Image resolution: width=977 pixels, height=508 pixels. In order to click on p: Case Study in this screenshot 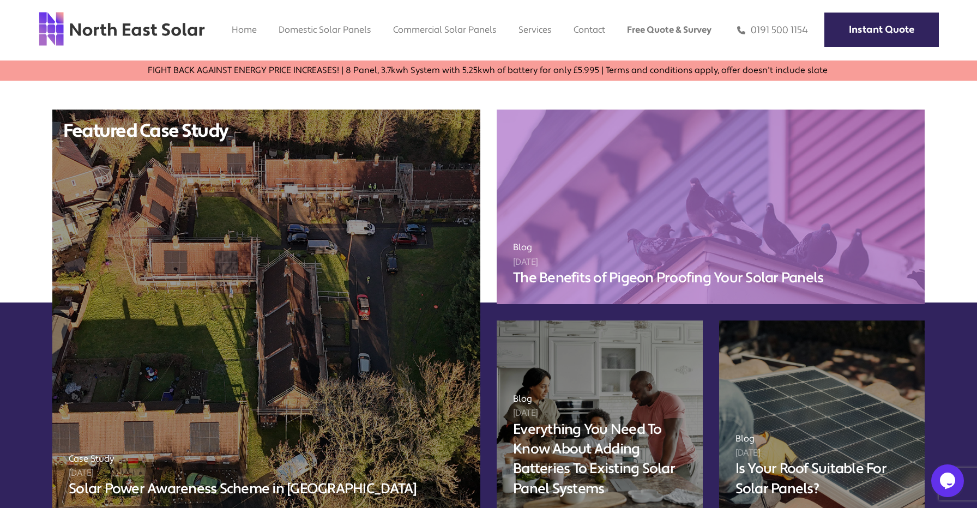, I will do `click(266, 454)`.